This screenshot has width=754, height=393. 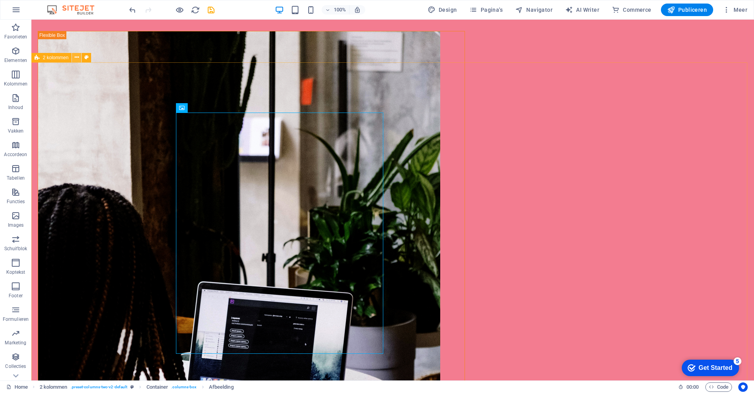 I want to click on span: Pagina's, so click(x=486, y=10).